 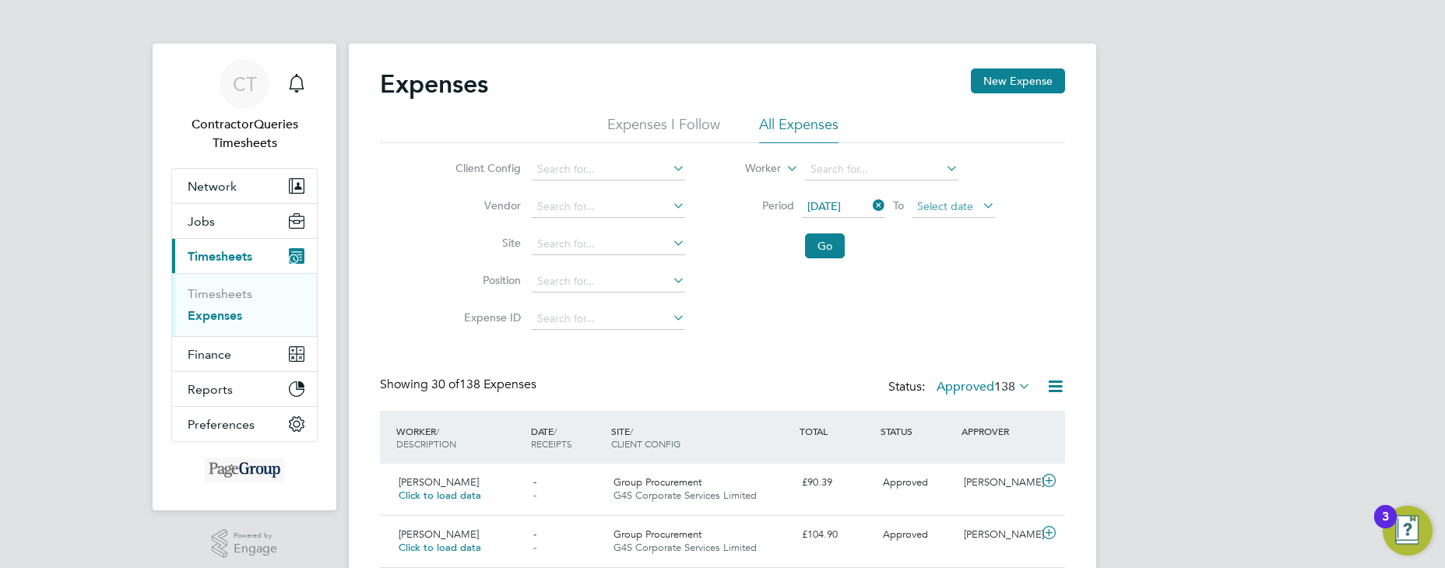 I want to click on div: £90.39, so click(x=836, y=483).